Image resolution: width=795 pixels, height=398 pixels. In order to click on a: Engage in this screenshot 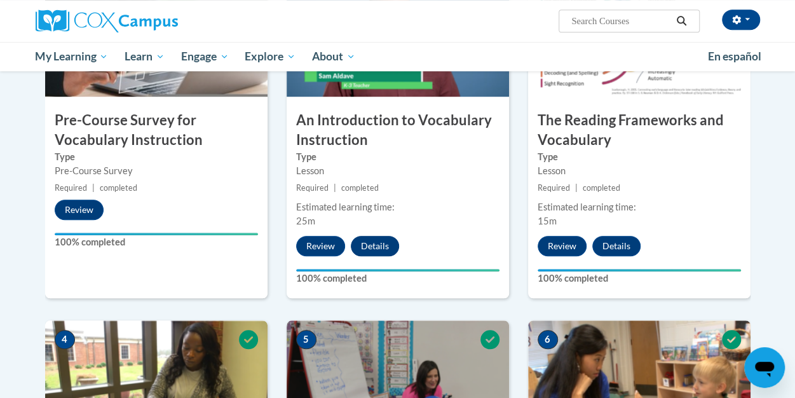, I will do `click(205, 57)`.